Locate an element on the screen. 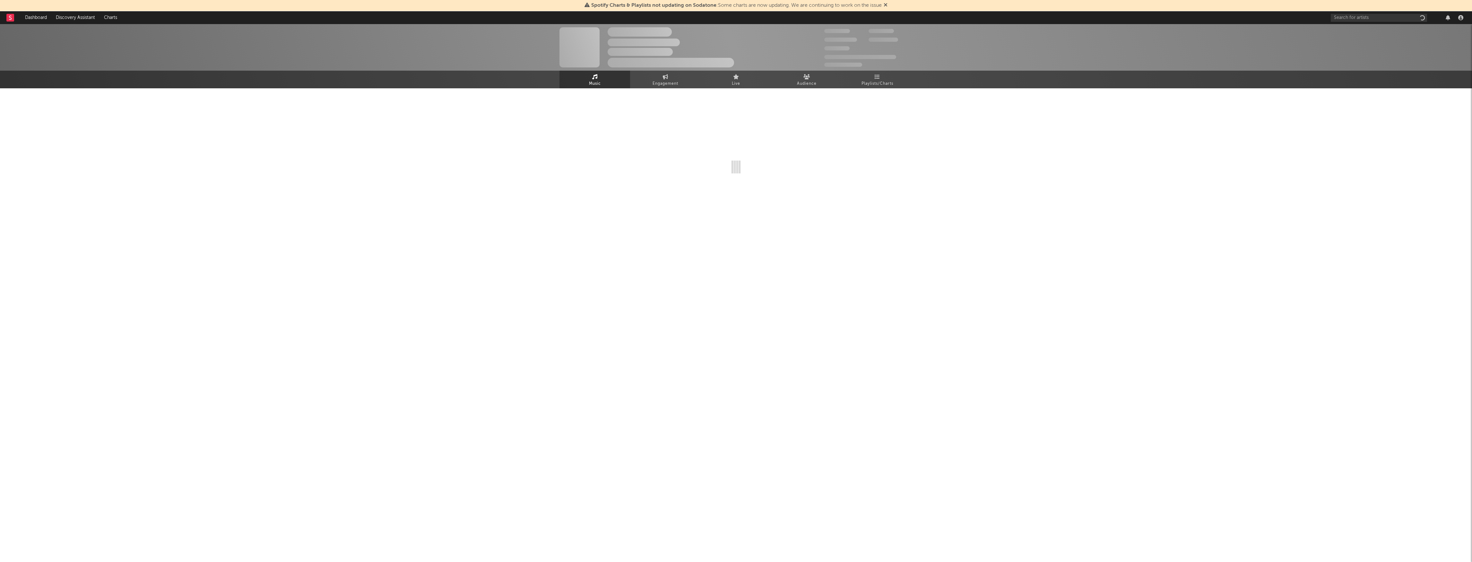 The image size is (1472, 562). span: Live is located at coordinates (736, 84).